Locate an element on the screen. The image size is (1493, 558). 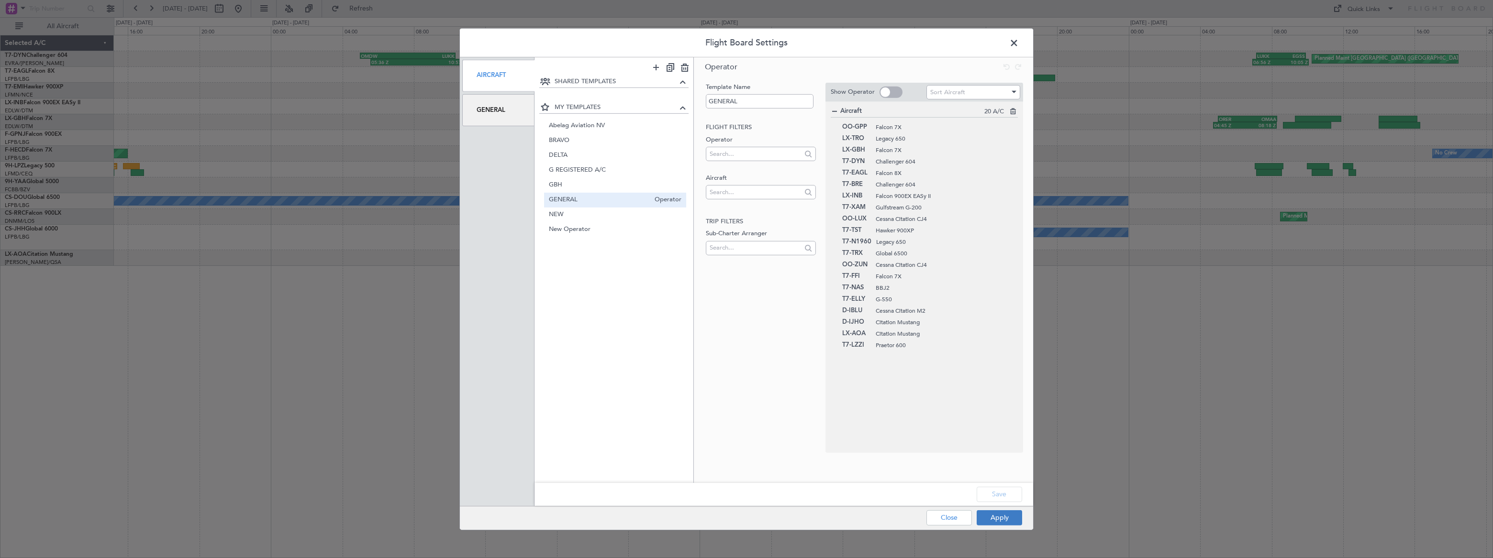
span: LX-GBH is located at coordinates (857, 150).